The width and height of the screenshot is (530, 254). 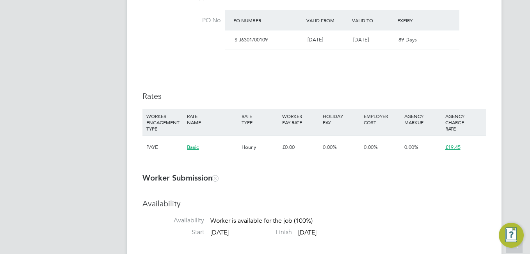 I want to click on div: PO Number, so click(x=268, y=20).